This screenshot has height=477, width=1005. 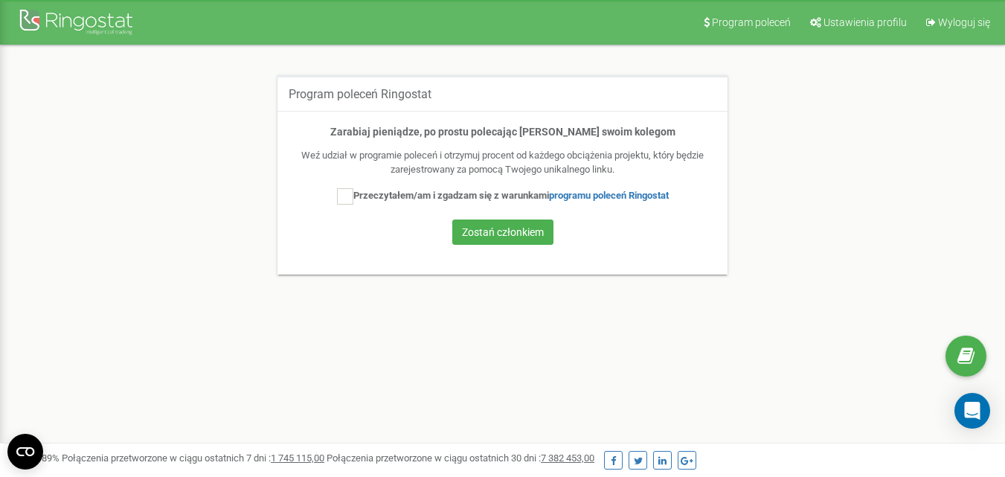 What do you see at coordinates (503, 162) in the screenshot?
I see `div: Weź udział w programie poleceń i otrzymuj procent od każdego obciążenia projektu, który będzie za...` at bounding box center [503, 162].